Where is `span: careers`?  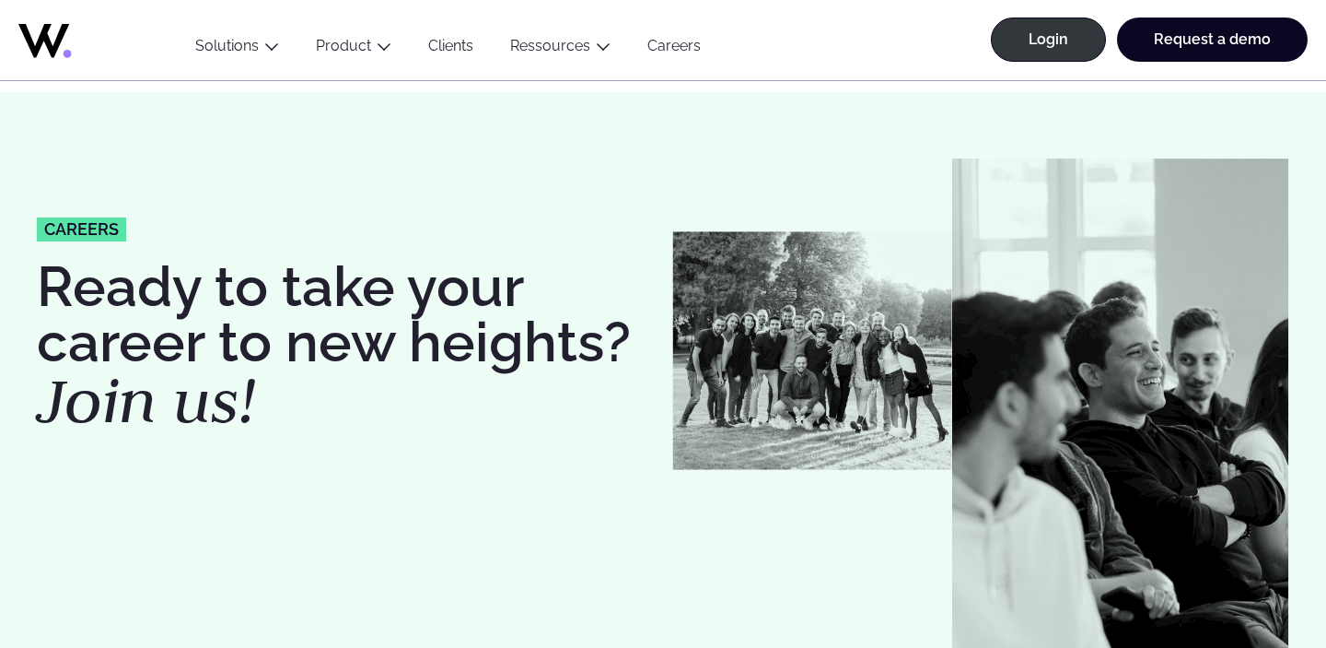
span: careers is located at coordinates (81, 229).